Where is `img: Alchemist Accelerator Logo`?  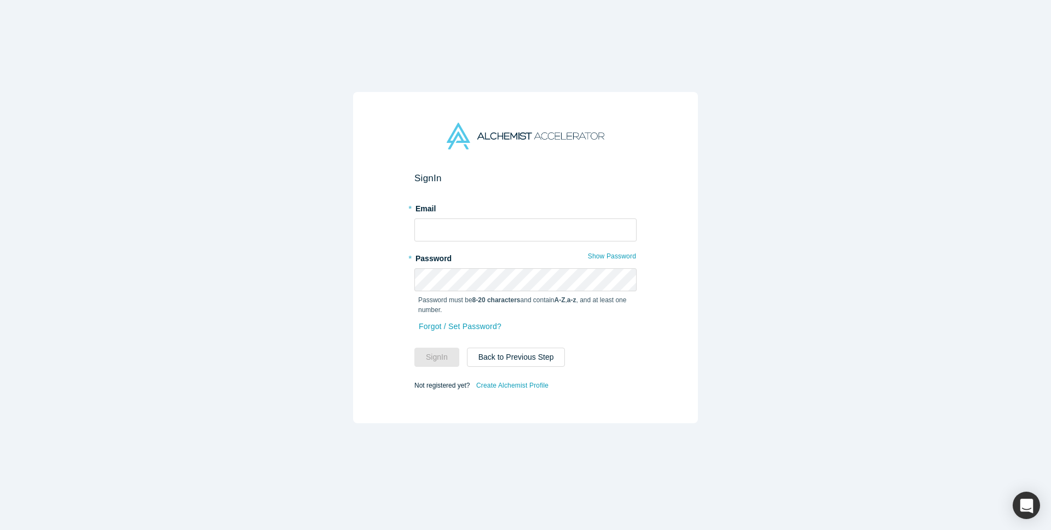
img: Alchemist Accelerator Logo is located at coordinates (526, 136).